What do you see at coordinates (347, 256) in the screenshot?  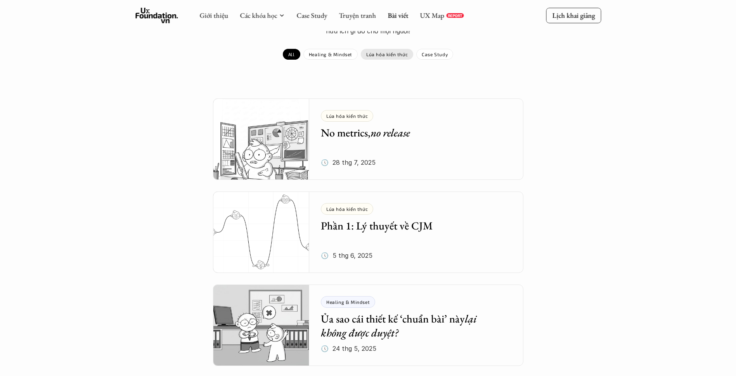 I see `p: 🕔 5 thg 6, 2025` at bounding box center [347, 256].